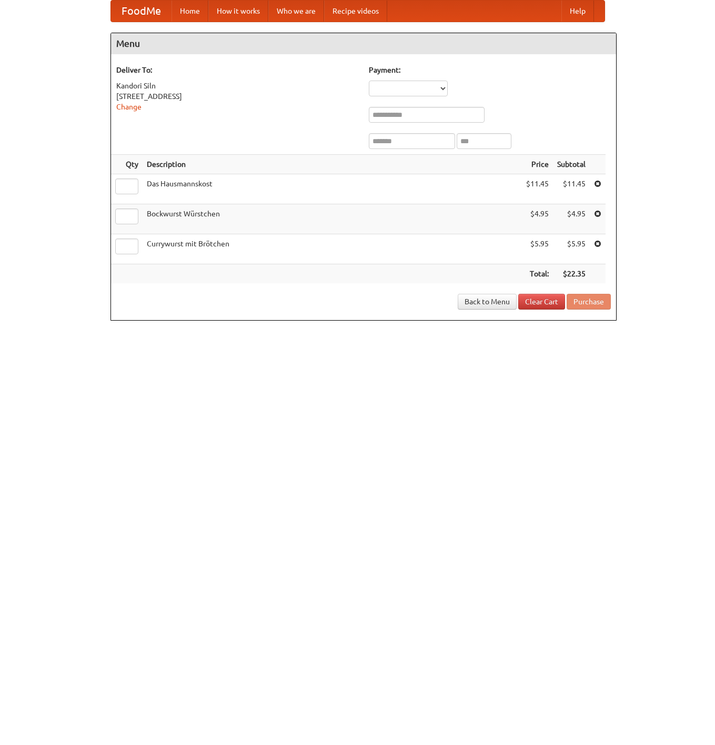 The image size is (715, 745). Describe the element at coordinates (589, 302) in the screenshot. I see `button: Purchase` at that location.